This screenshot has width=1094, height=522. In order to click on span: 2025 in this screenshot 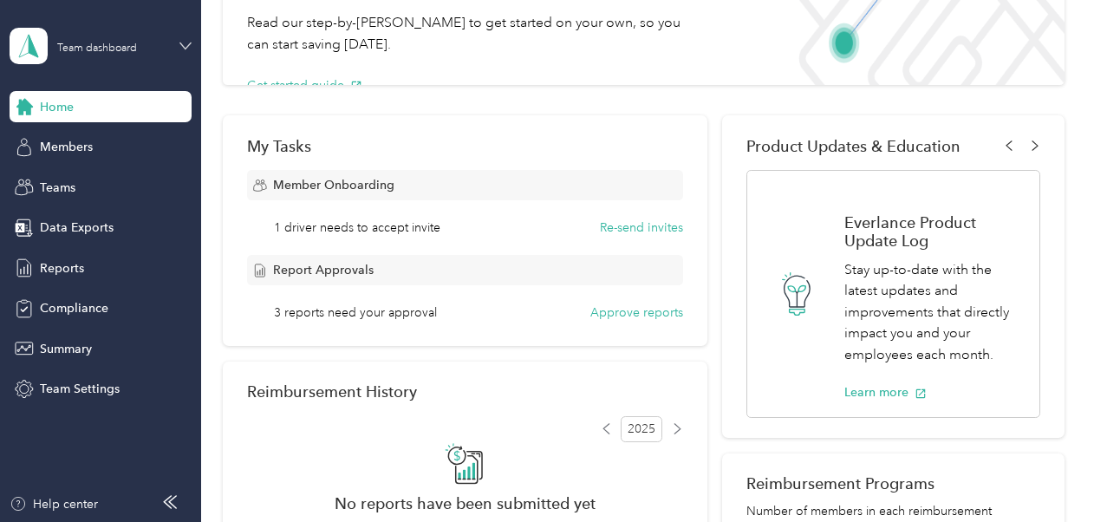, I will do `click(642, 429)`.